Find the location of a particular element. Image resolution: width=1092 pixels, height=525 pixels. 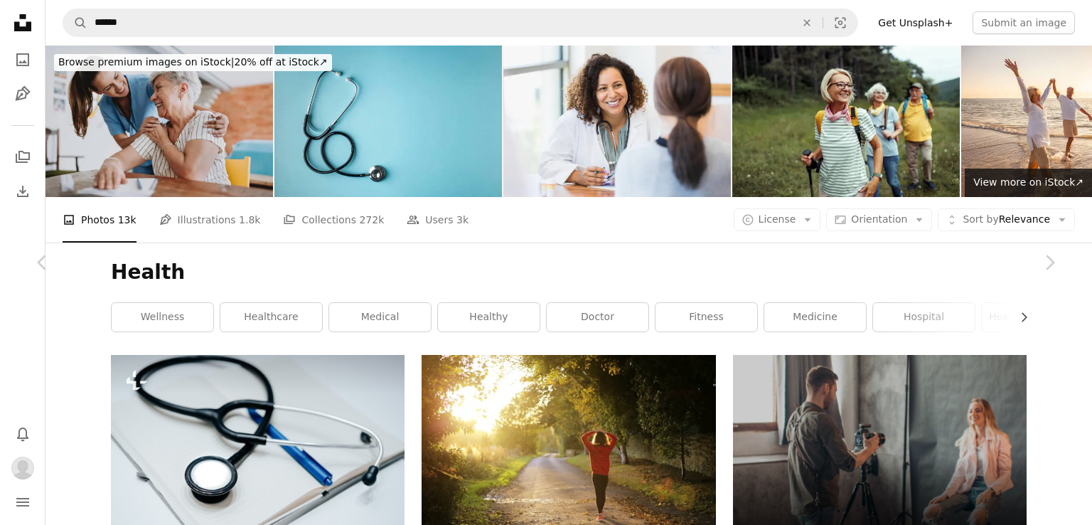

a: fitness is located at coordinates (706, 317).